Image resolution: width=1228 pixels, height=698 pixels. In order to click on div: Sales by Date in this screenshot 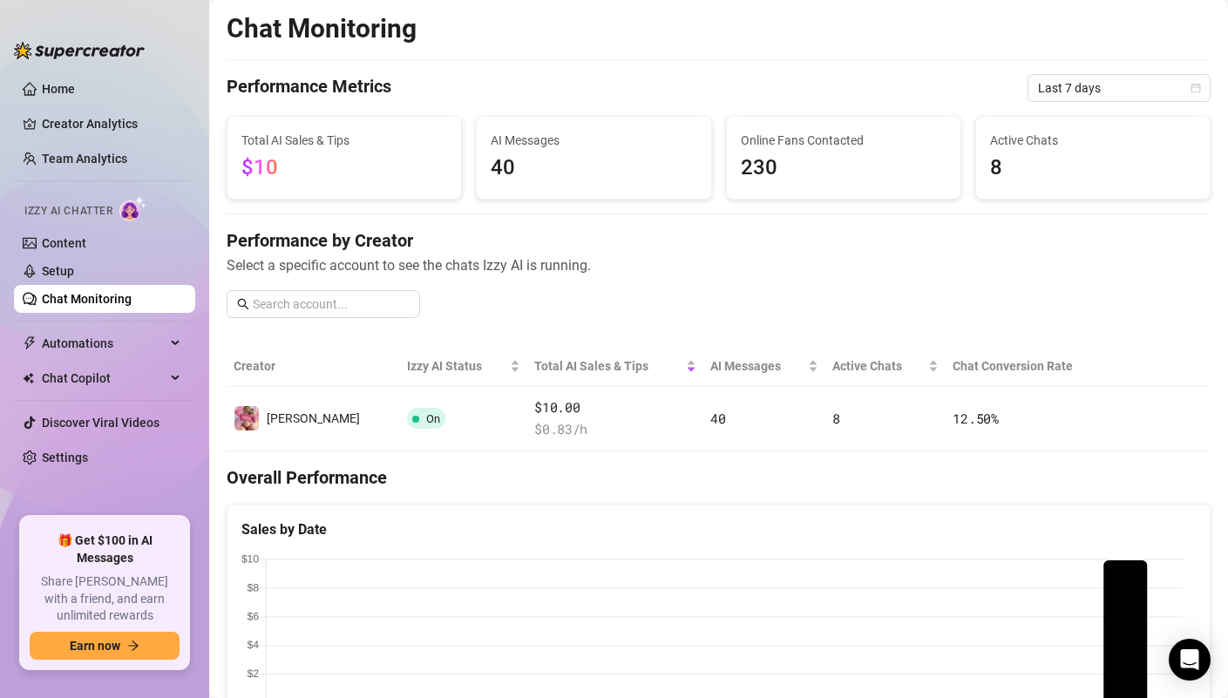, I will do `click(718, 529)`.